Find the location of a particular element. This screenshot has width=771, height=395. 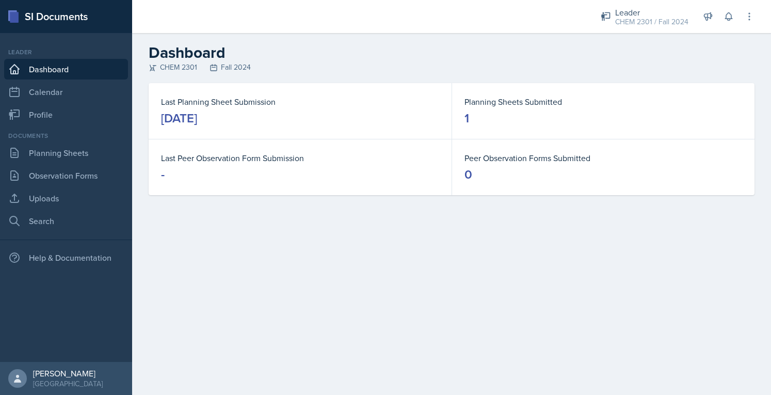

div: CHEM 2301 / Fall 2024 is located at coordinates (652, 22).